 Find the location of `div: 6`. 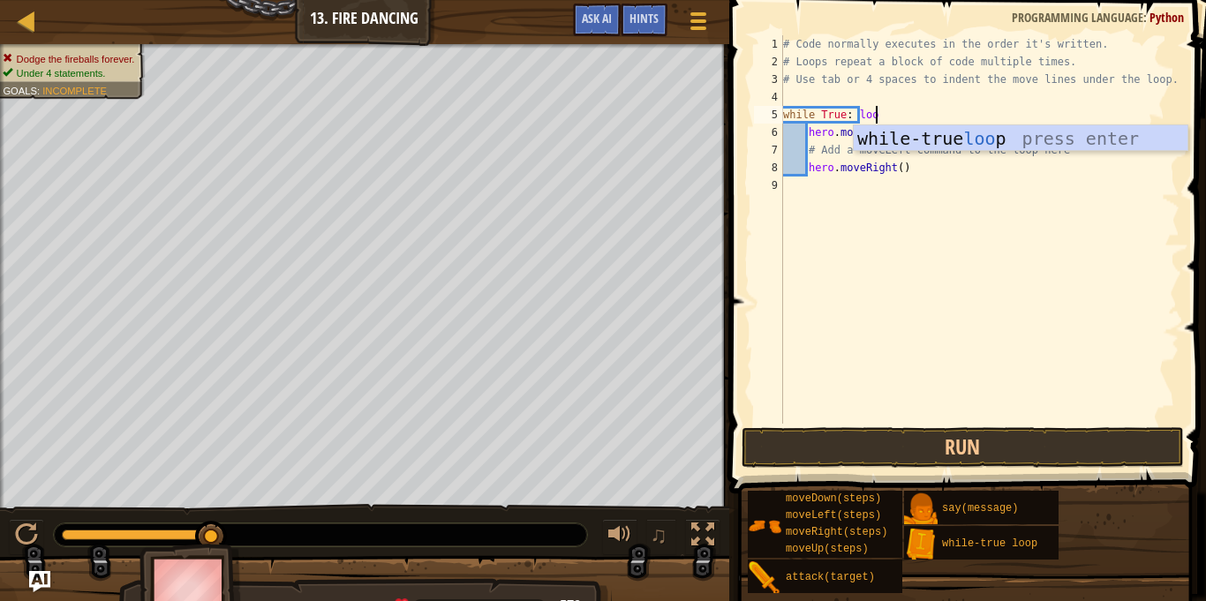

div: 6 is located at coordinates (768, 132).